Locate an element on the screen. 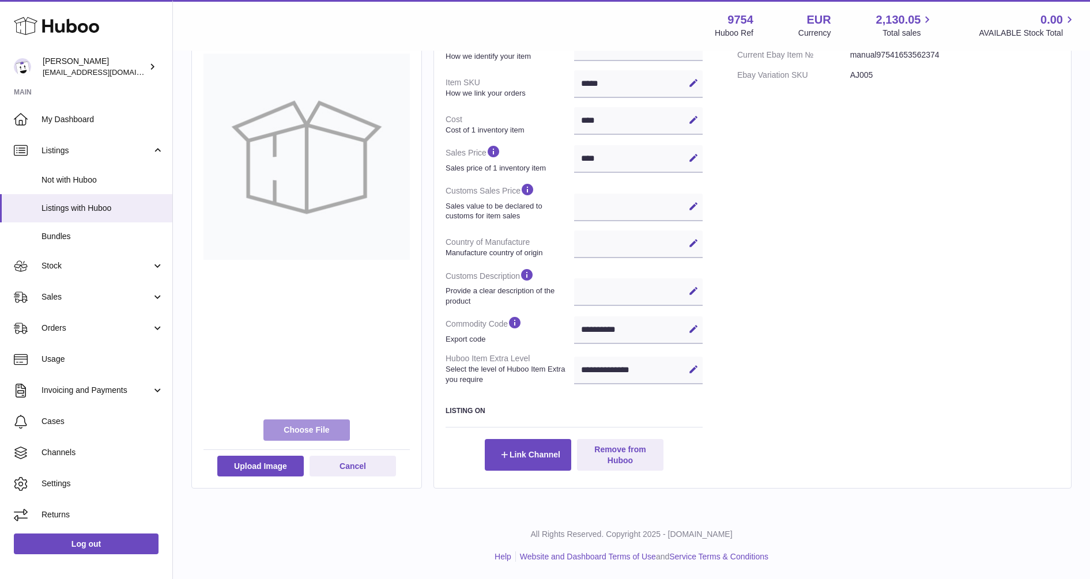 This screenshot has height=579, width=1090. span: Invoicing and Payments is located at coordinates (96, 390).